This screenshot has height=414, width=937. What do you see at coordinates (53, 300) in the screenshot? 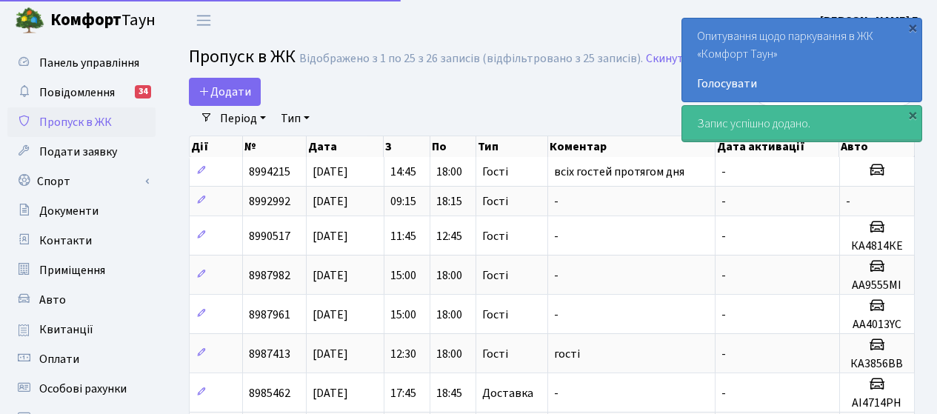
I see `span: Авто` at bounding box center [53, 300].